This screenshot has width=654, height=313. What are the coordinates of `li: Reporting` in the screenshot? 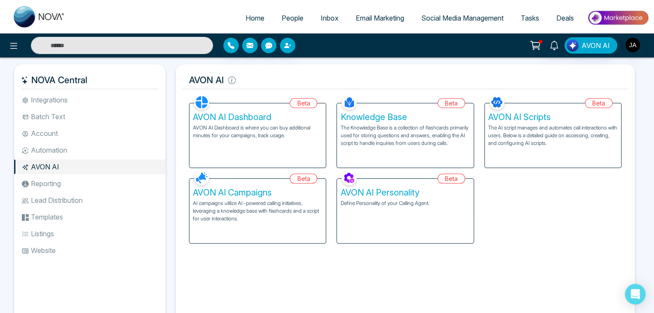 It's located at (90, 183).